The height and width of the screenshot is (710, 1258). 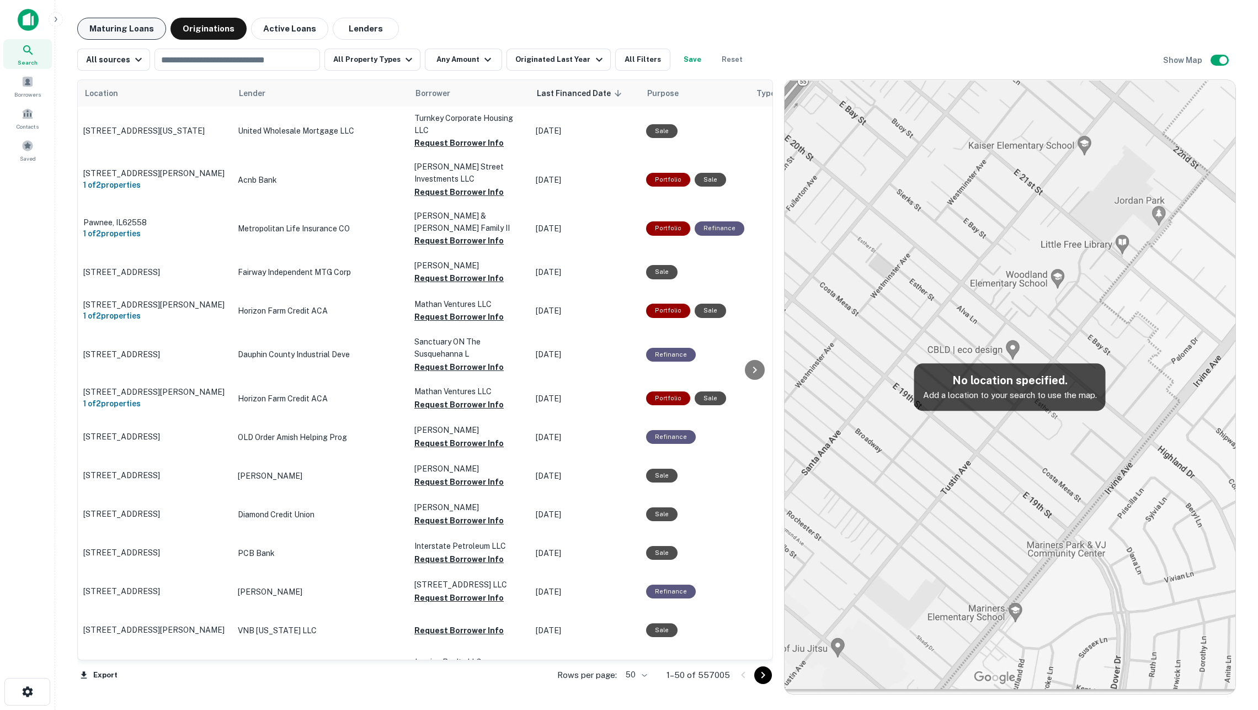 What do you see at coordinates (28, 94) in the screenshot?
I see `span: Borrowers` at bounding box center [28, 94].